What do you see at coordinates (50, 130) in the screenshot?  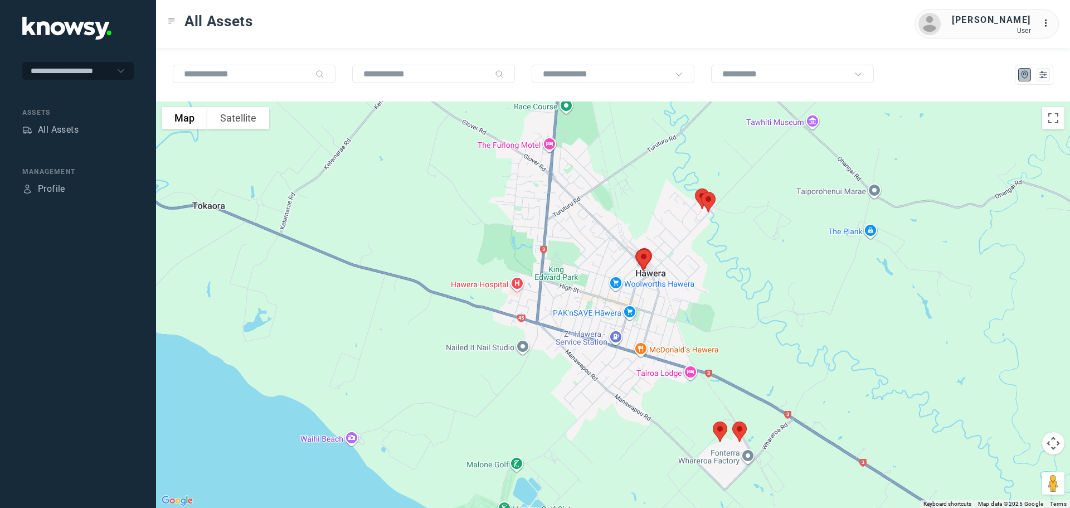 I see `a: AssetsAll Assets` at bounding box center [50, 130].